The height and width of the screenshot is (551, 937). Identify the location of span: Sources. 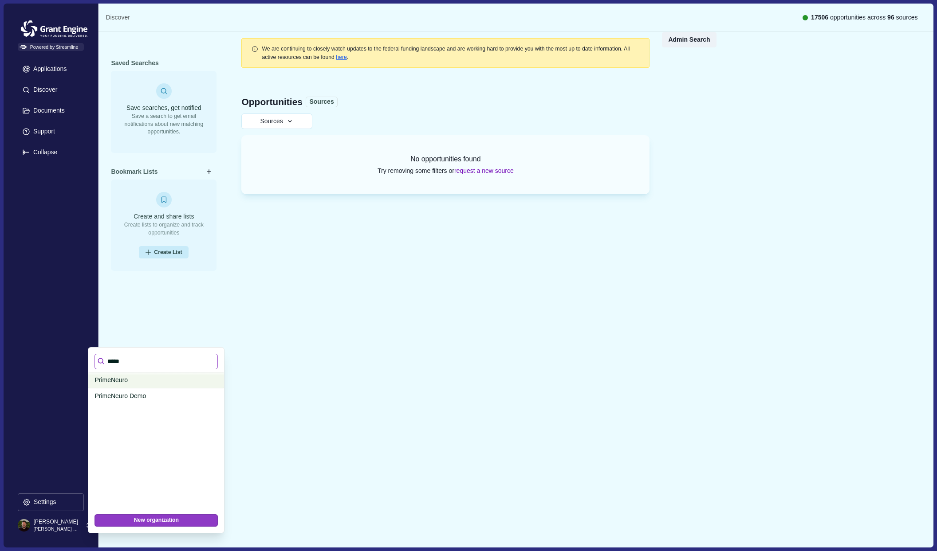
(271, 121).